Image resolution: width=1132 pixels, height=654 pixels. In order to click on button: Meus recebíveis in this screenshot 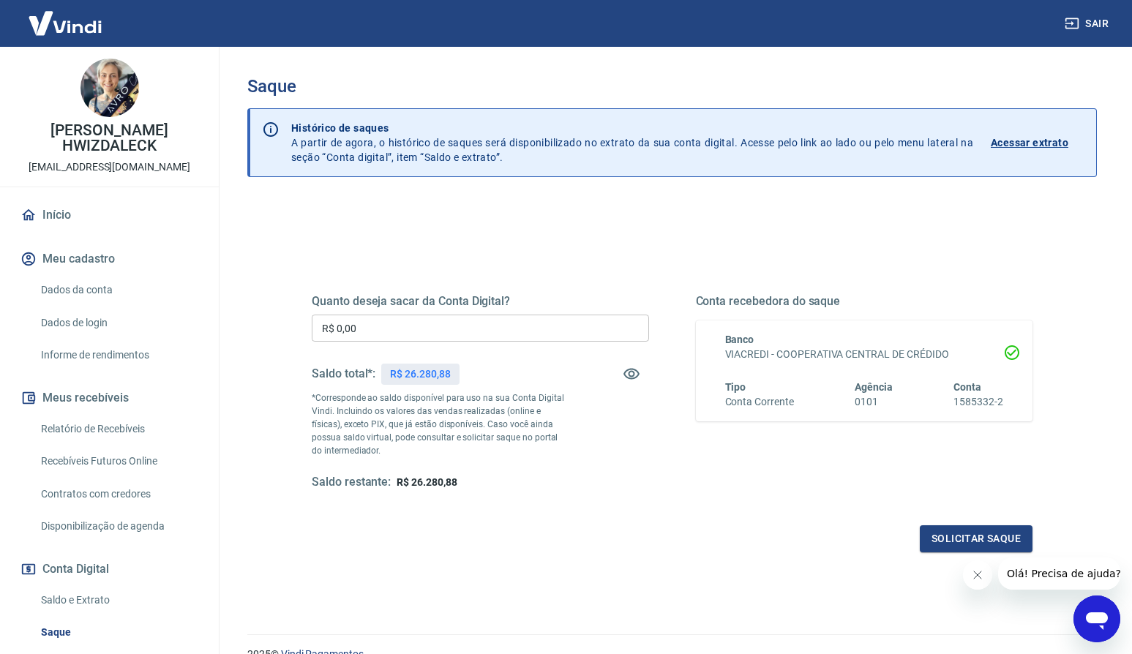, I will do `click(109, 398)`.